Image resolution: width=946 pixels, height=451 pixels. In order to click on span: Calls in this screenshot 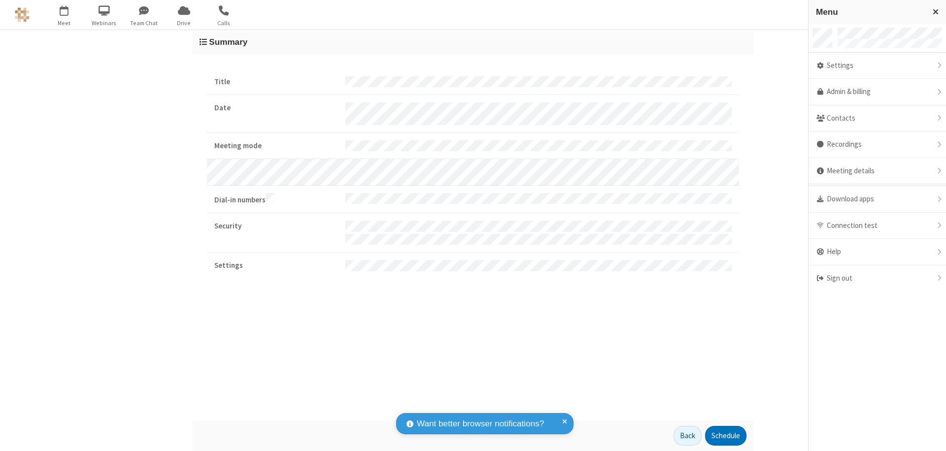, I will do `click(224, 23)`.